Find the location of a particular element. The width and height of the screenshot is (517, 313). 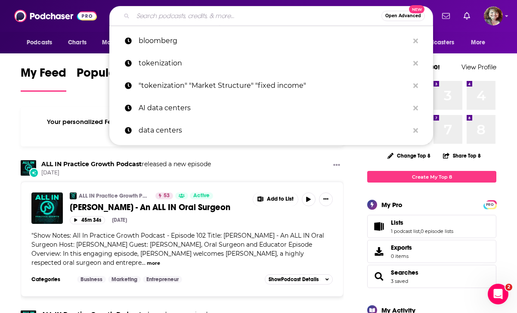

a: My Feed is located at coordinates (44, 78).